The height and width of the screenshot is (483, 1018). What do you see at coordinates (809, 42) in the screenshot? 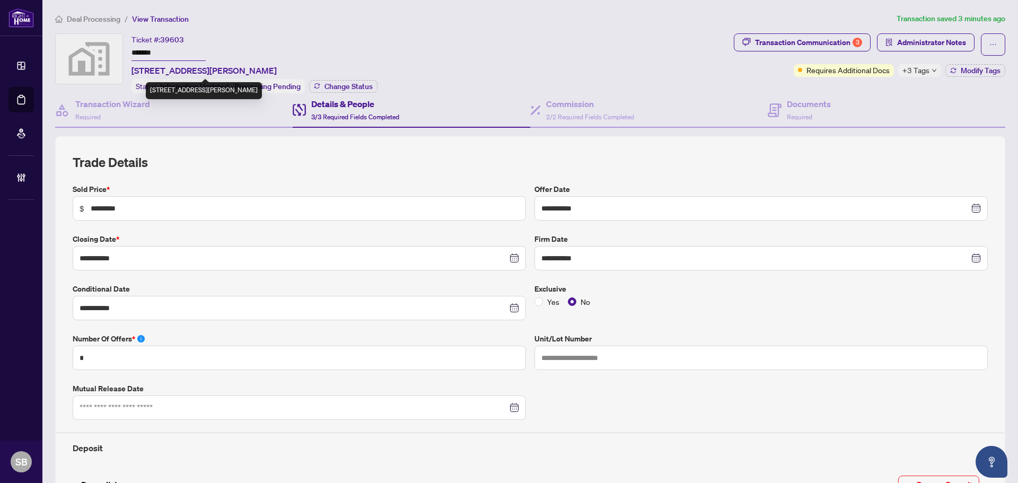
I see `div: Transaction Communication` at bounding box center [809, 42].